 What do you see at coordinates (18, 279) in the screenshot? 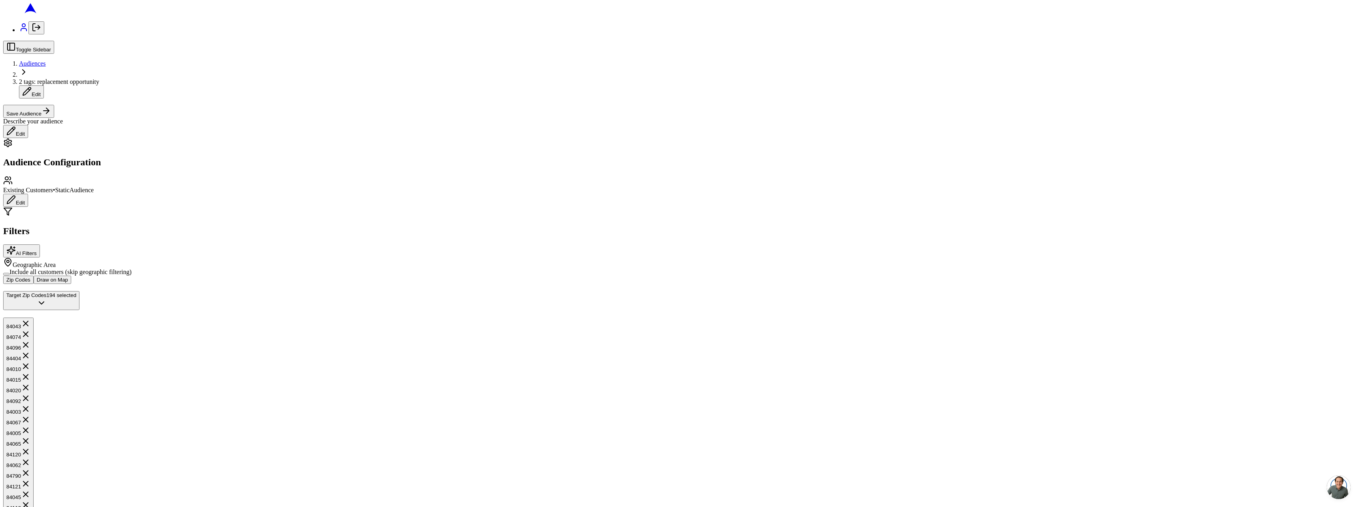
I see `button: Zip Codes` at bounding box center [18, 279].